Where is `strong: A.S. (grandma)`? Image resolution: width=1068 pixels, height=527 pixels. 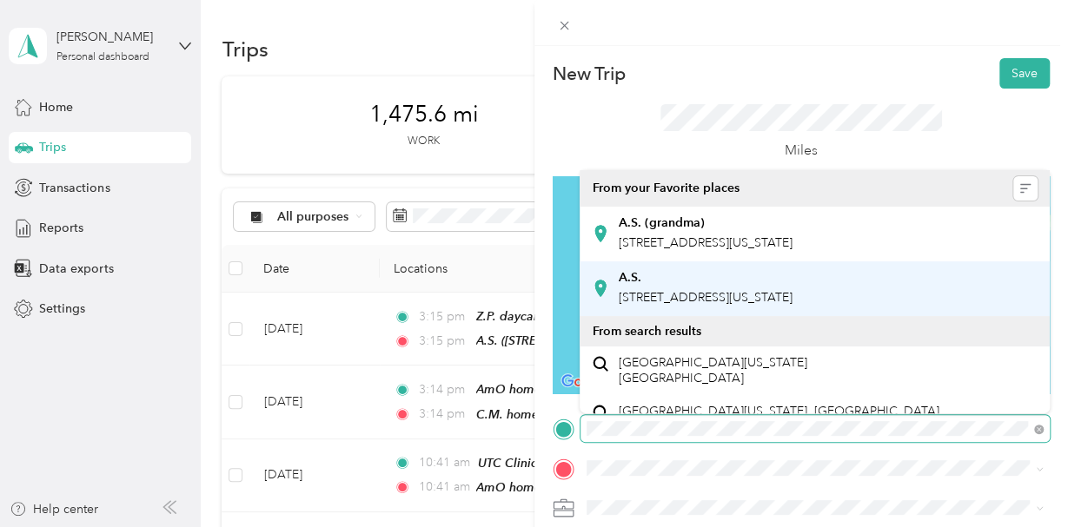
strong: A.S. (grandma) is located at coordinates (661, 223).